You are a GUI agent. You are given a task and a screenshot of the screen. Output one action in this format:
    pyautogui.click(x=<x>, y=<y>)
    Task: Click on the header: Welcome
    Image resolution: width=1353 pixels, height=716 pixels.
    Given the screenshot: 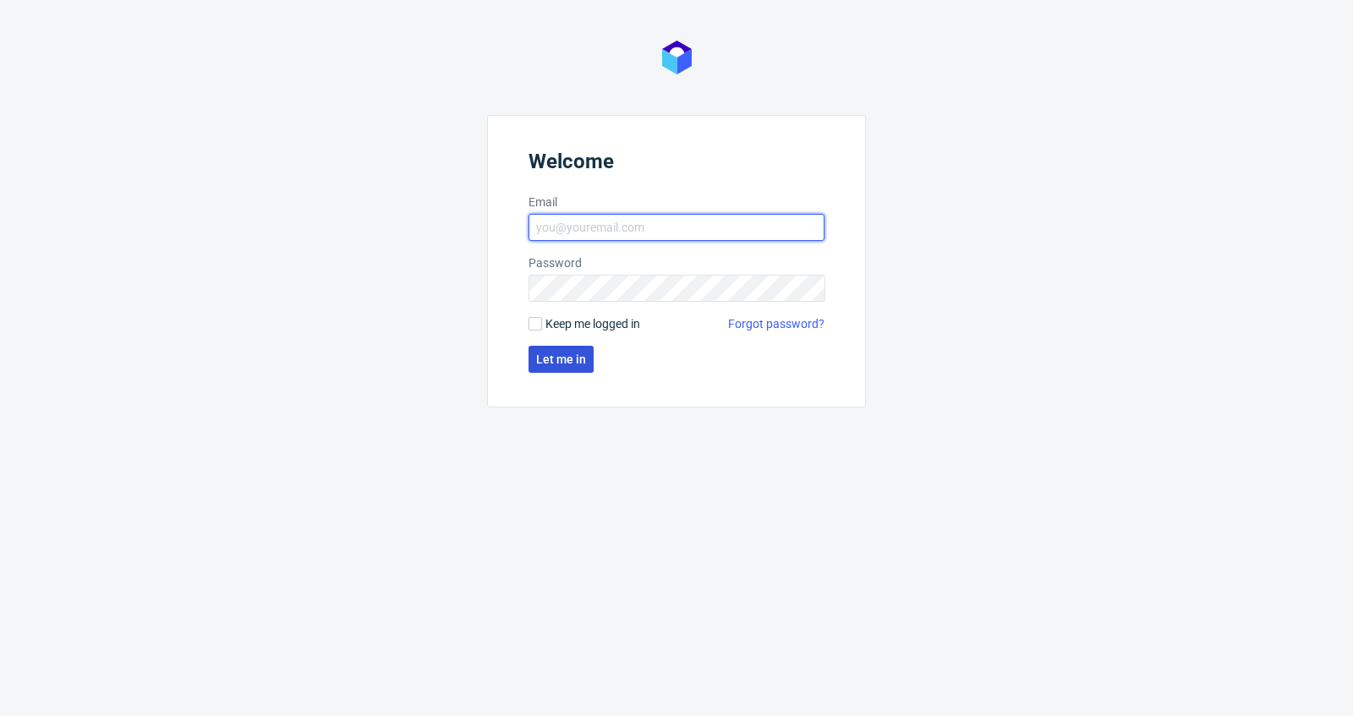 What is the action you would take?
    pyautogui.click(x=676, y=165)
    